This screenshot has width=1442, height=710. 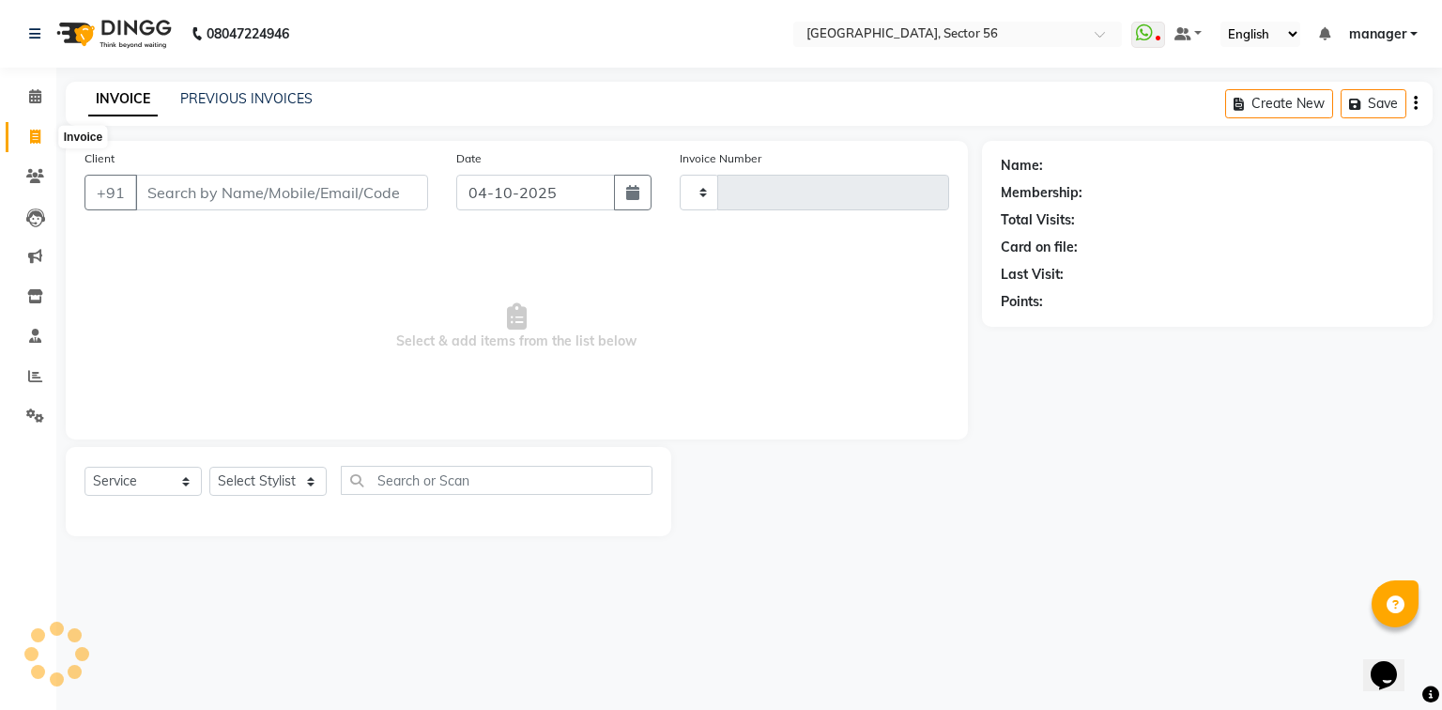 What do you see at coordinates (516, 327) in the screenshot?
I see `span: Select & add items from the list below` at bounding box center [516, 327].